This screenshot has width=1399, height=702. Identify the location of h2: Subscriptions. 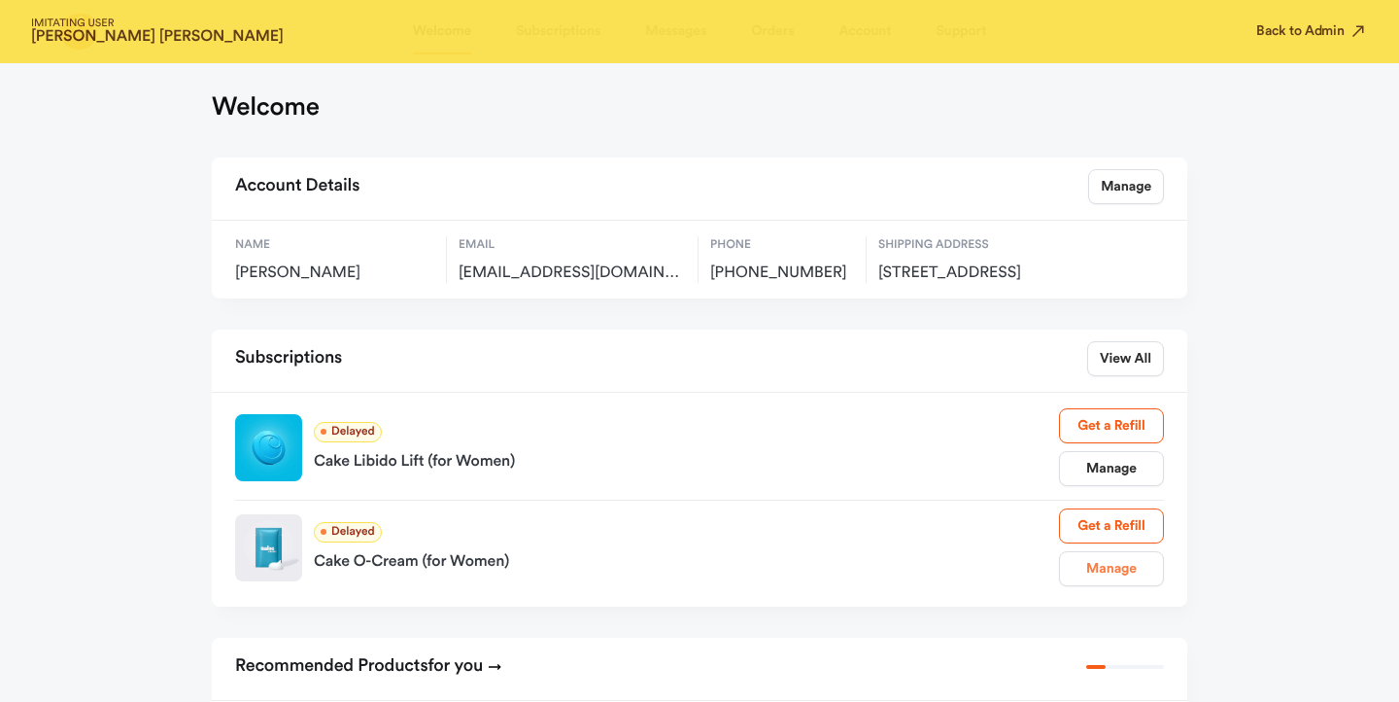
(289, 359).